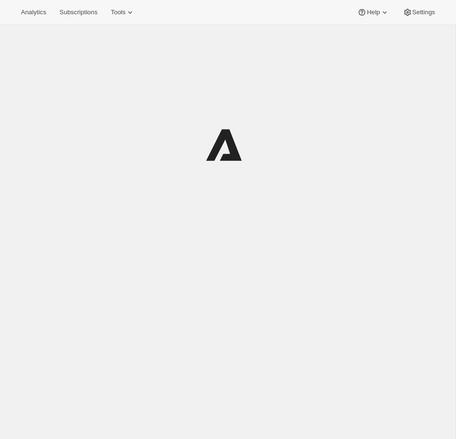  Describe the element at coordinates (78, 12) in the screenshot. I see `span: Subscriptions` at that location.